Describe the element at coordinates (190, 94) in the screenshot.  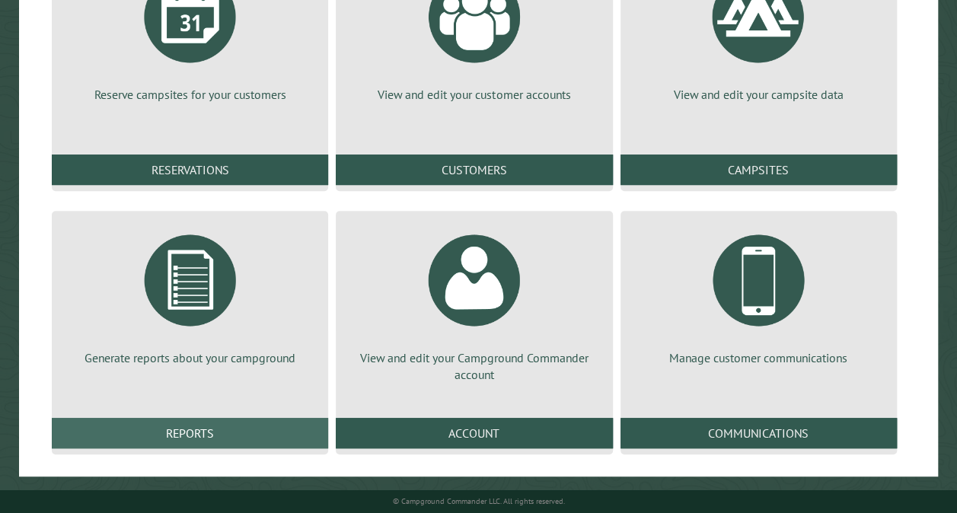
I see `p: Reserve campsites for your customers` at that location.